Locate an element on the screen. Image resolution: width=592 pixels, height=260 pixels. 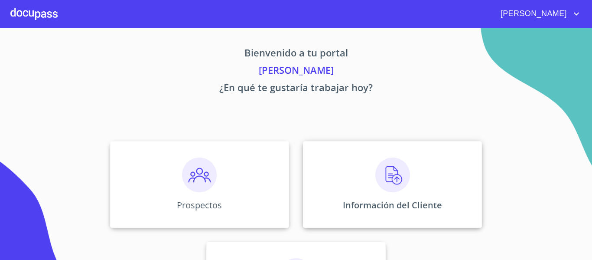
button: account of current user is located at coordinates (538, 14).